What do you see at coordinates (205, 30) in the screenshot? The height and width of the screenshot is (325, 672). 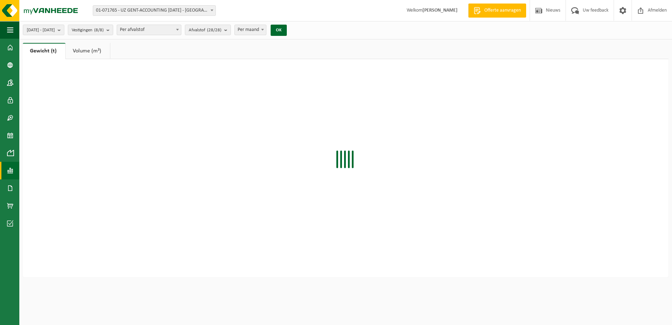 I see `span: Afvalstof` at bounding box center [205, 30].